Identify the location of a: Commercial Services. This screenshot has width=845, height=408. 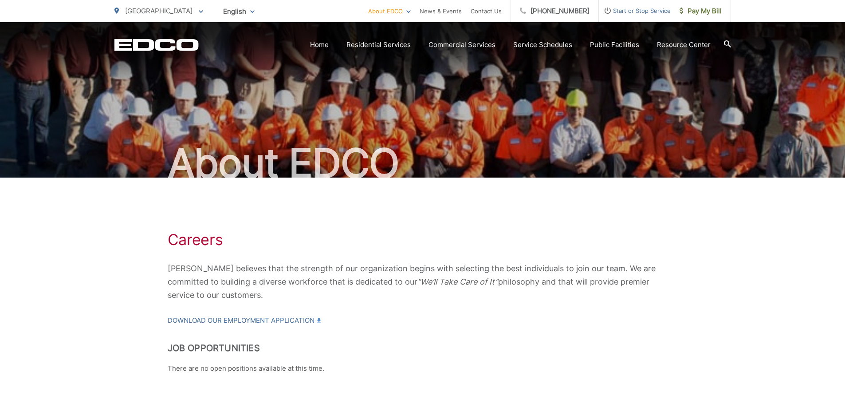
(462, 45).